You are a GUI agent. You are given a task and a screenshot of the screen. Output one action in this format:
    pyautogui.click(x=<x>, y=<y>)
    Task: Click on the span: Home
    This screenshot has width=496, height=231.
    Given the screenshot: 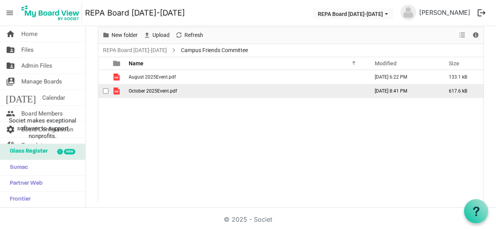 What is the action you would take?
    pyautogui.click(x=29, y=34)
    